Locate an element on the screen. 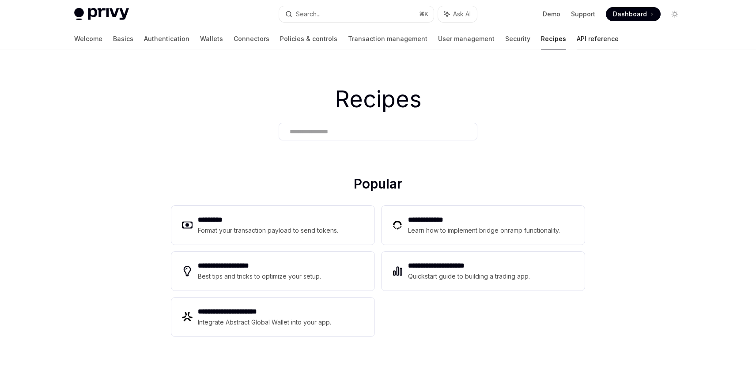 This screenshot has width=756, height=370. div: Learn how to implement bridge onramp functionality. is located at coordinates (485, 230).